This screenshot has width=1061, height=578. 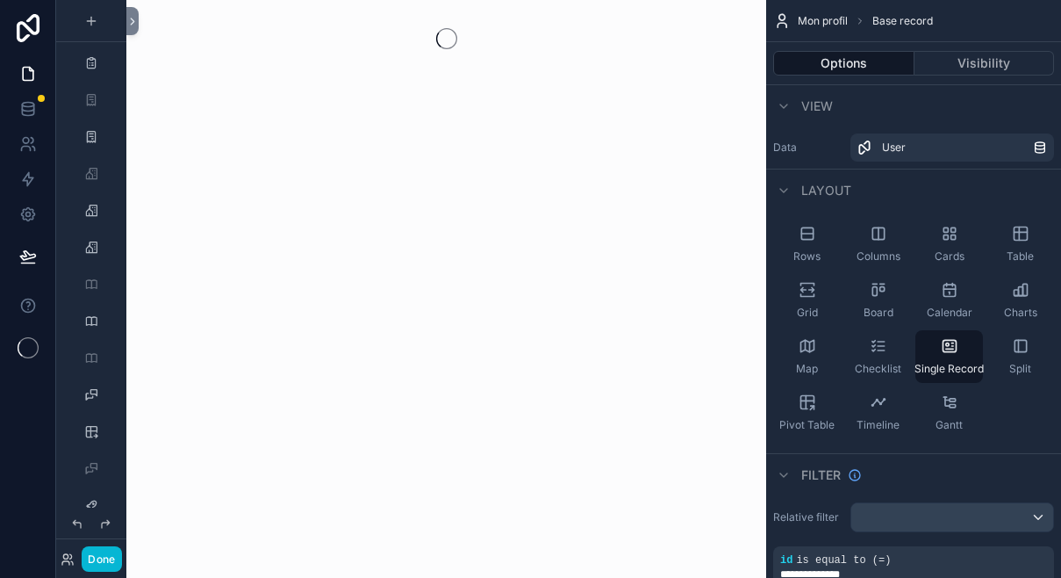 What do you see at coordinates (894, 147) in the screenshot?
I see `span: User` at bounding box center [894, 147].